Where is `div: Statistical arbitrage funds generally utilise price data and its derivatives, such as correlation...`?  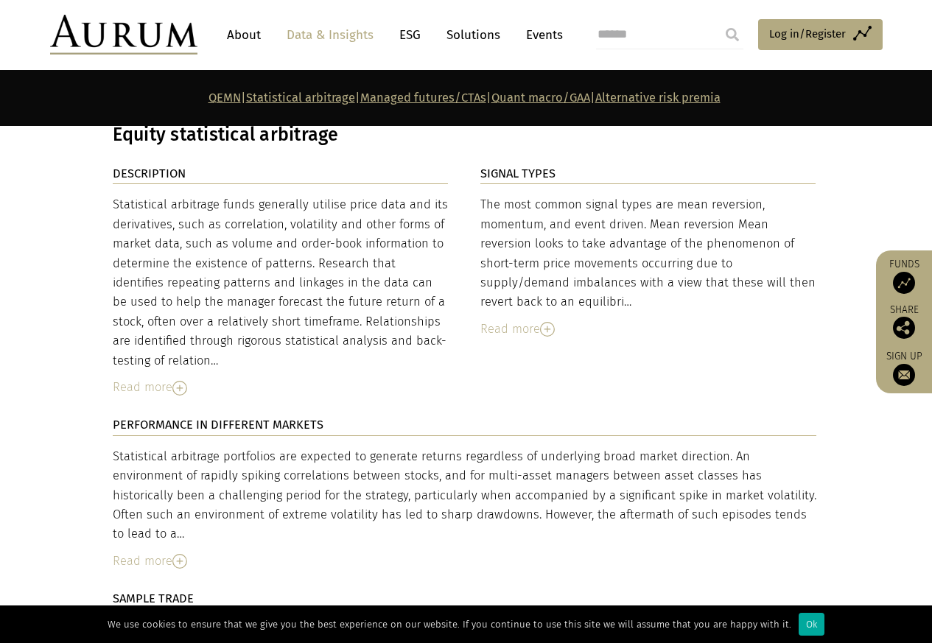
div: Statistical arbitrage funds generally utilise price data and its derivatives, such as correlation... is located at coordinates (281, 283).